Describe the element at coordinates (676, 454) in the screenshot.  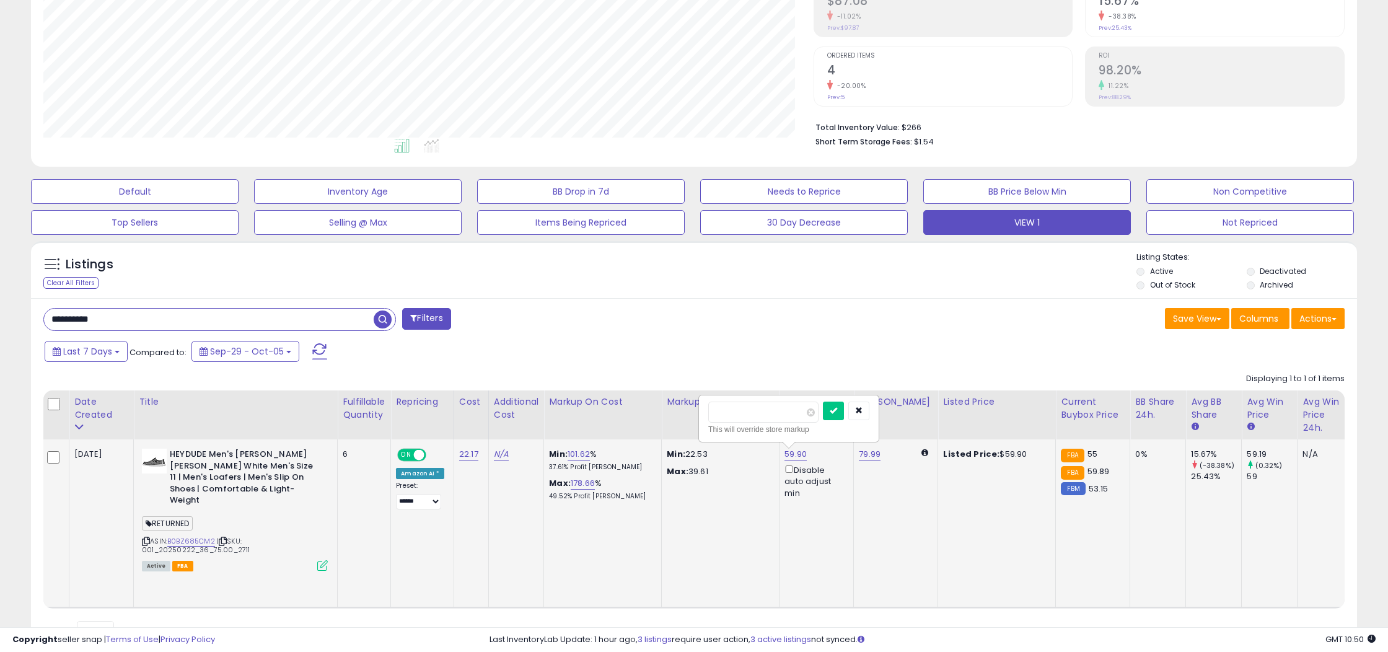
I see `strong: Min:` at that location.